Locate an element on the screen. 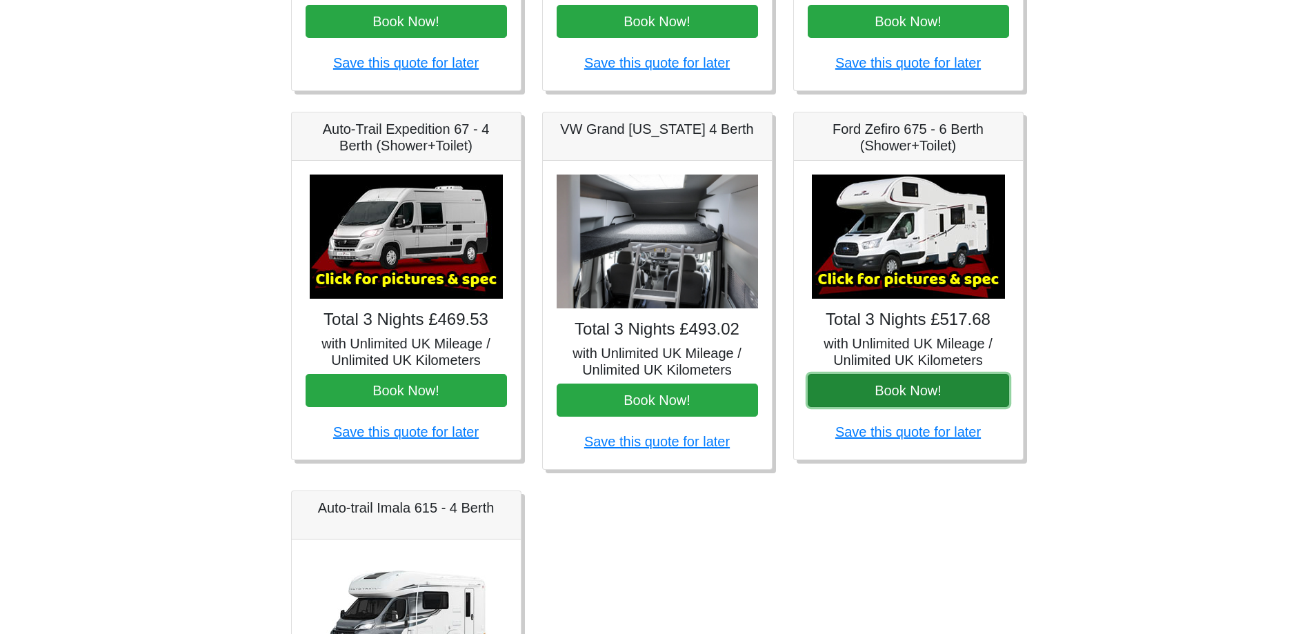 The height and width of the screenshot is (634, 1314). h4: Total 3 Nights £517.68 is located at coordinates (909, 319).